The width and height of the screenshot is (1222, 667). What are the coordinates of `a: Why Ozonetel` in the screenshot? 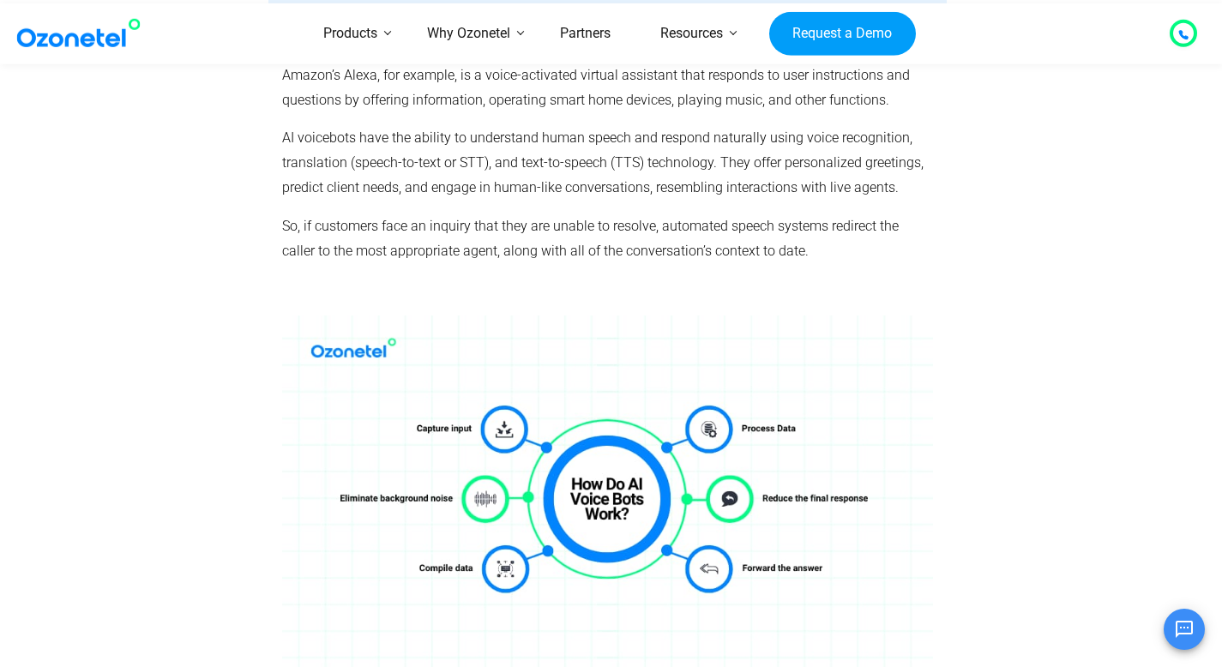 It's located at (468, 33).